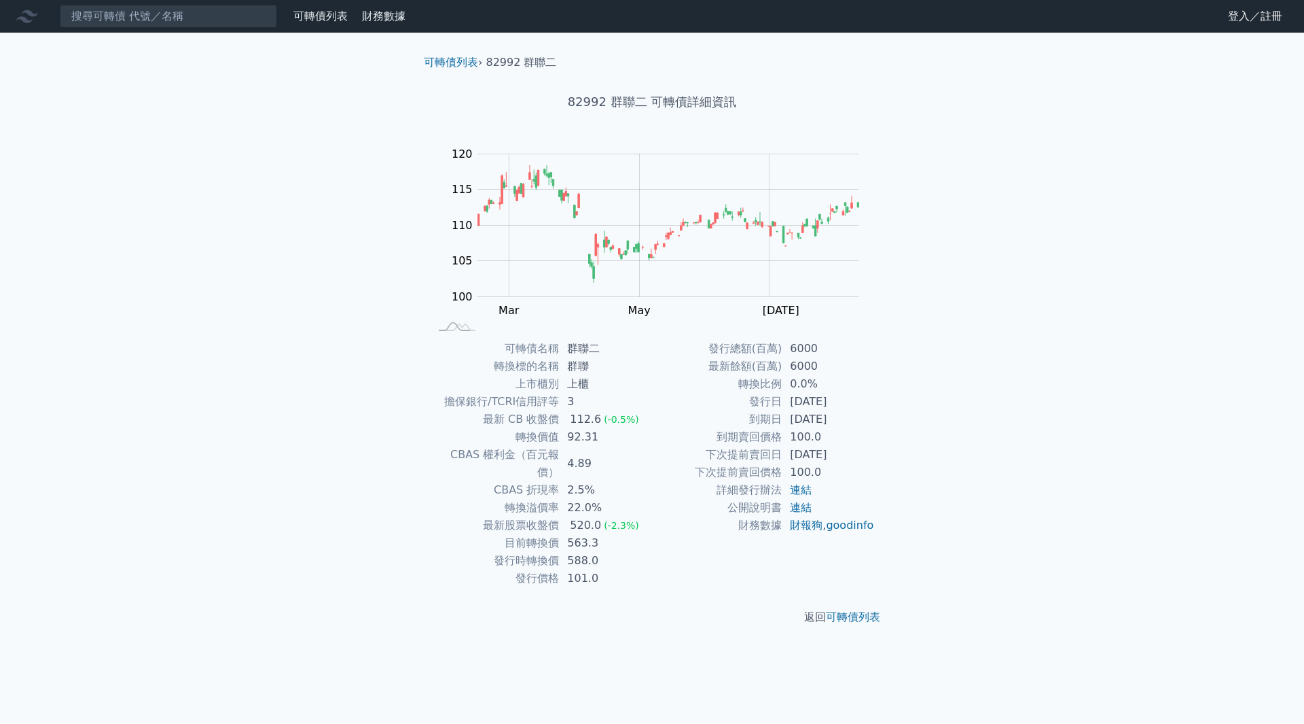 The image size is (1304, 724). Describe the element at coordinates (605, 463) in the screenshot. I see `td: 4.89` at that location.